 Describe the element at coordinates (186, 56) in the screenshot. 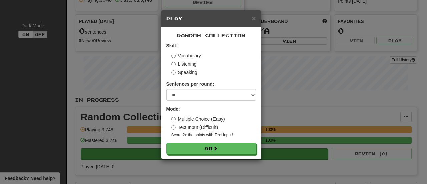

I see `label: Vocabulary` at that location.